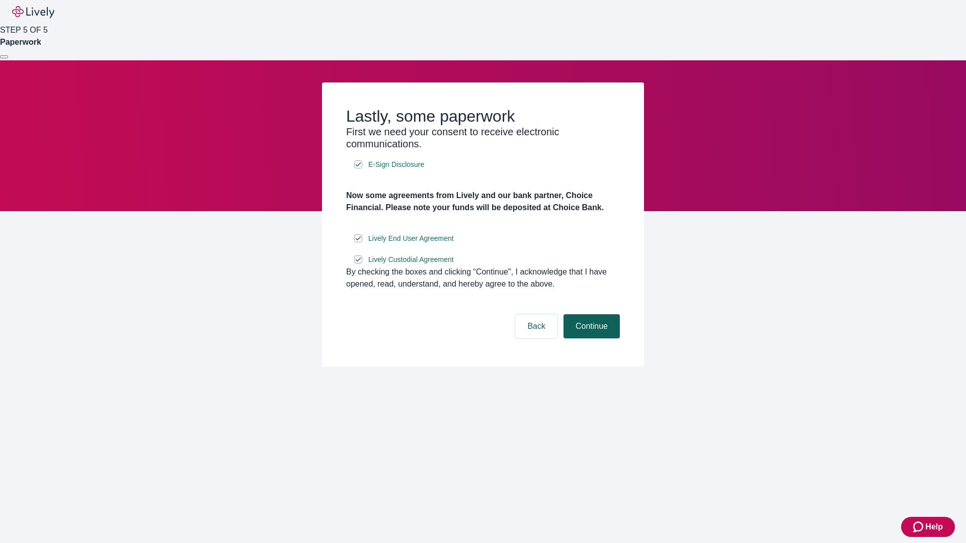 This screenshot has width=966, height=543. Describe the element at coordinates (536, 326) in the screenshot. I see `button: Back` at that location.